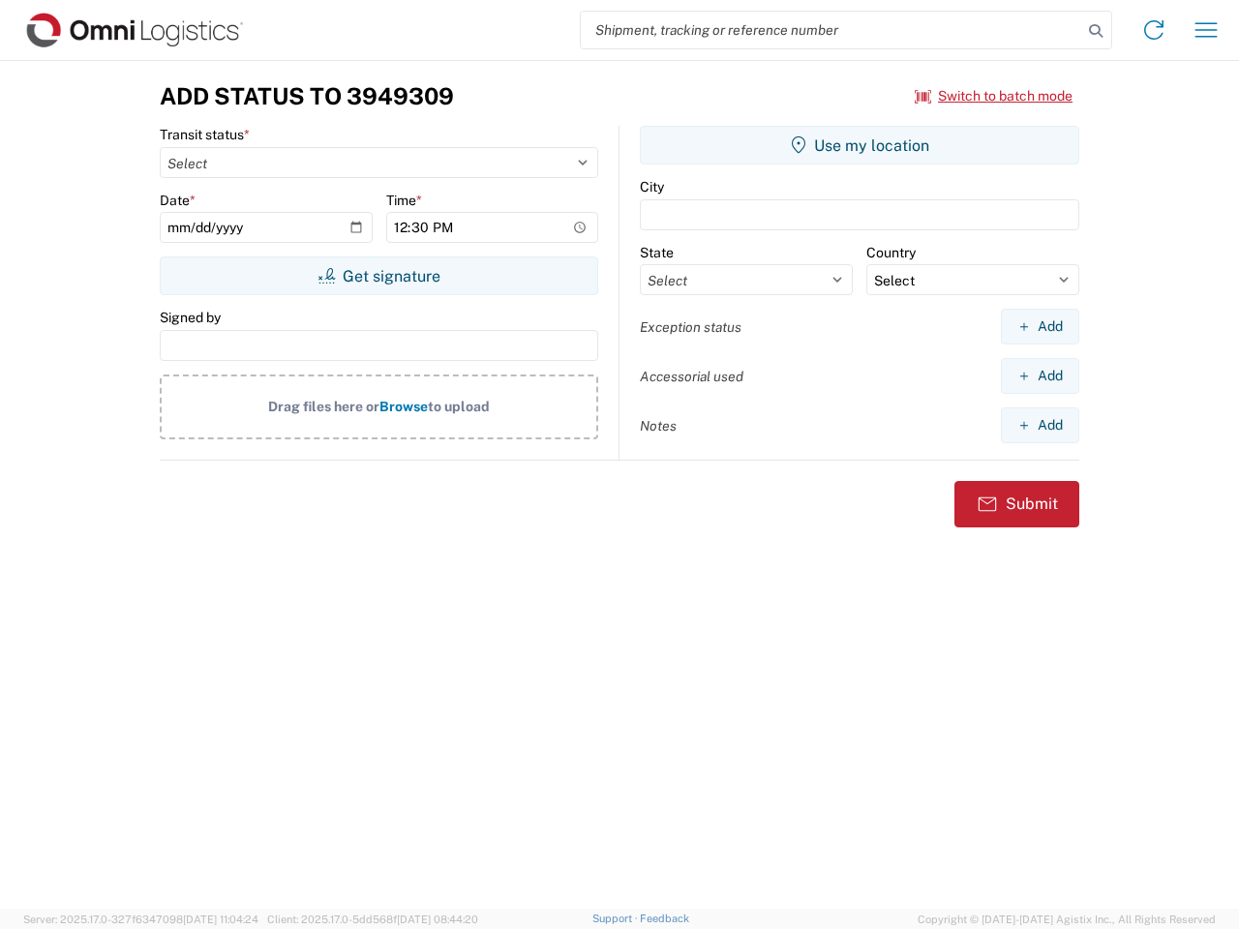  I want to click on a: Feedback, so click(664, 918).